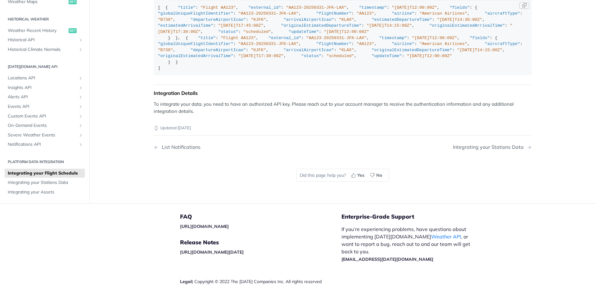  I want to click on h5: FAQ, so click(261, 217).